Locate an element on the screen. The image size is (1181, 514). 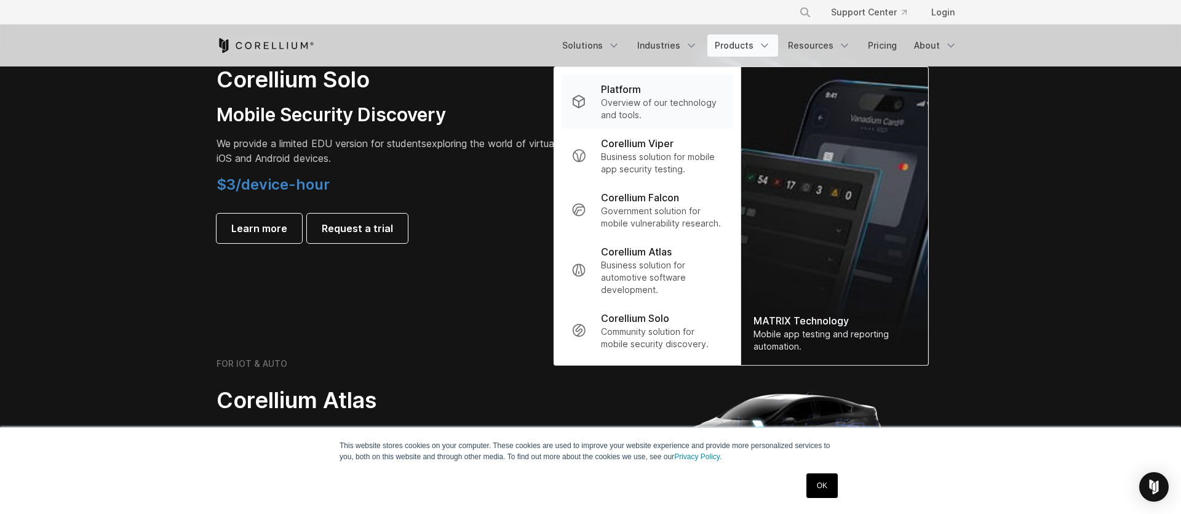
p: Corellium Atlas is located at coordinates (636, 252).